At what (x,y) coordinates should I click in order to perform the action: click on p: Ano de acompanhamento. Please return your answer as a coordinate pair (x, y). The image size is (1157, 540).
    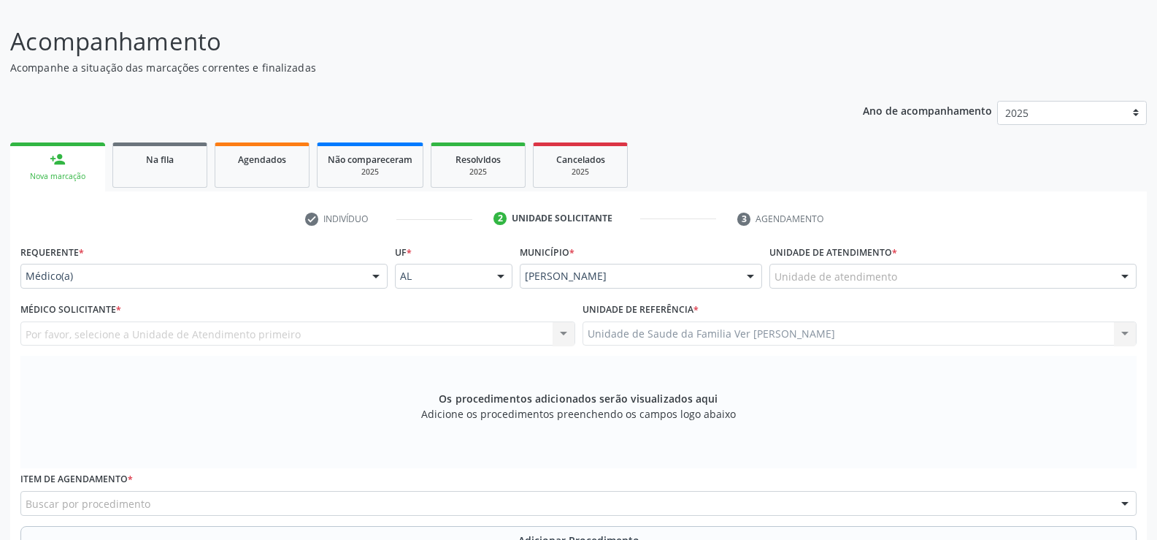
    Looking at the image, I should click on (927, 110).